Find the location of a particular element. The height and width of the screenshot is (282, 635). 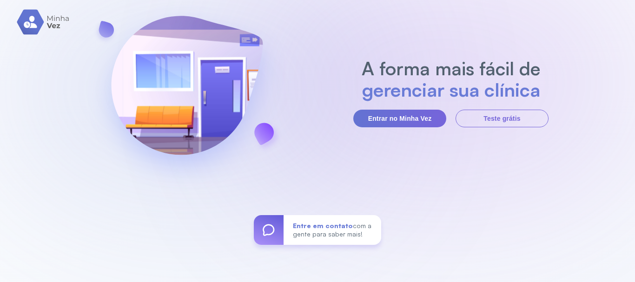

span: Entre em contato is located at coordinates (323, 226).